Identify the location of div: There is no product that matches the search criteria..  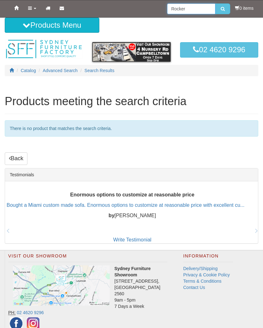
(131, 128).